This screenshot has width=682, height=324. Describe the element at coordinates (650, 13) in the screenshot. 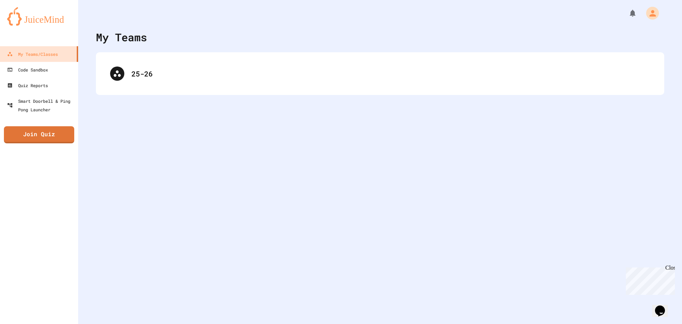

I see `div: My Account` at that location.